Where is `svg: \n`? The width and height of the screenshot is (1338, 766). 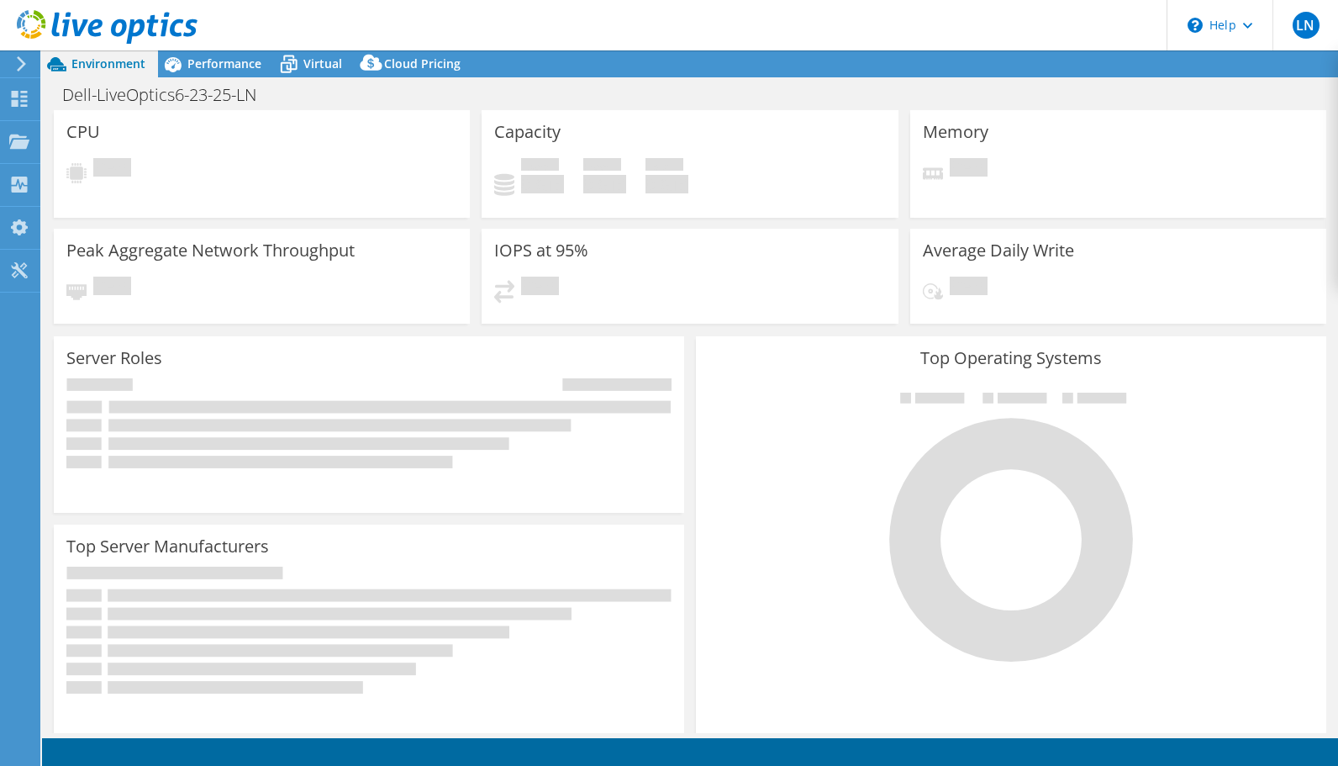 svg: \n is located at coordinates (1196, 25).